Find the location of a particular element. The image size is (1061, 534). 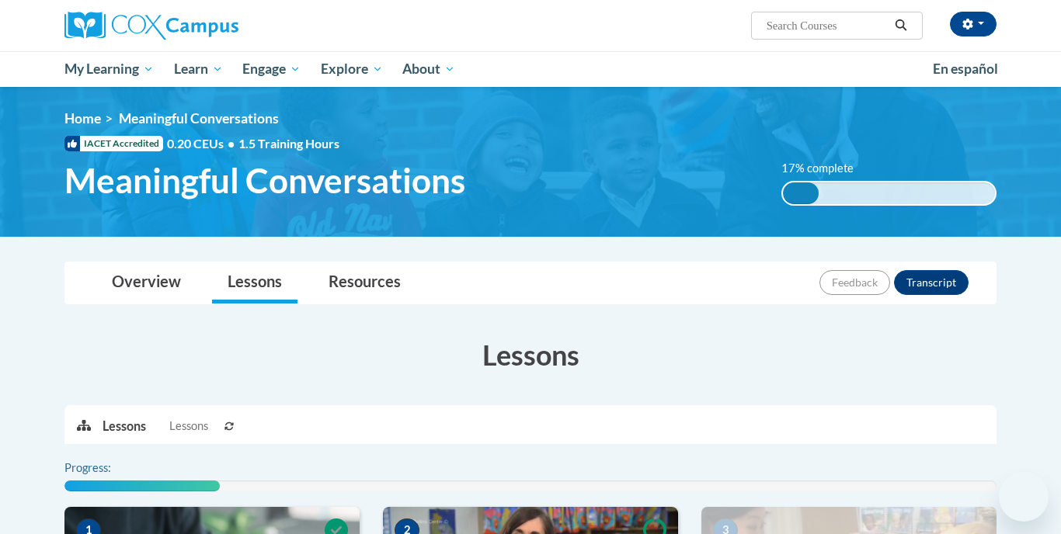

button: Account Settings is located at coordinates (973, 24).